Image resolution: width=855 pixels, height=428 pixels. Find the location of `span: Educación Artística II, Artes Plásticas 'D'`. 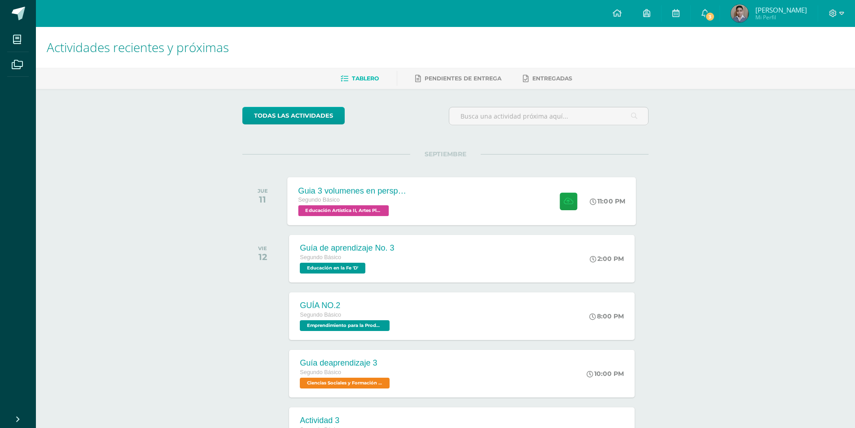

span: Educación Artística II, Artes Plásticas 'D' is located at coordinates (344, 211).